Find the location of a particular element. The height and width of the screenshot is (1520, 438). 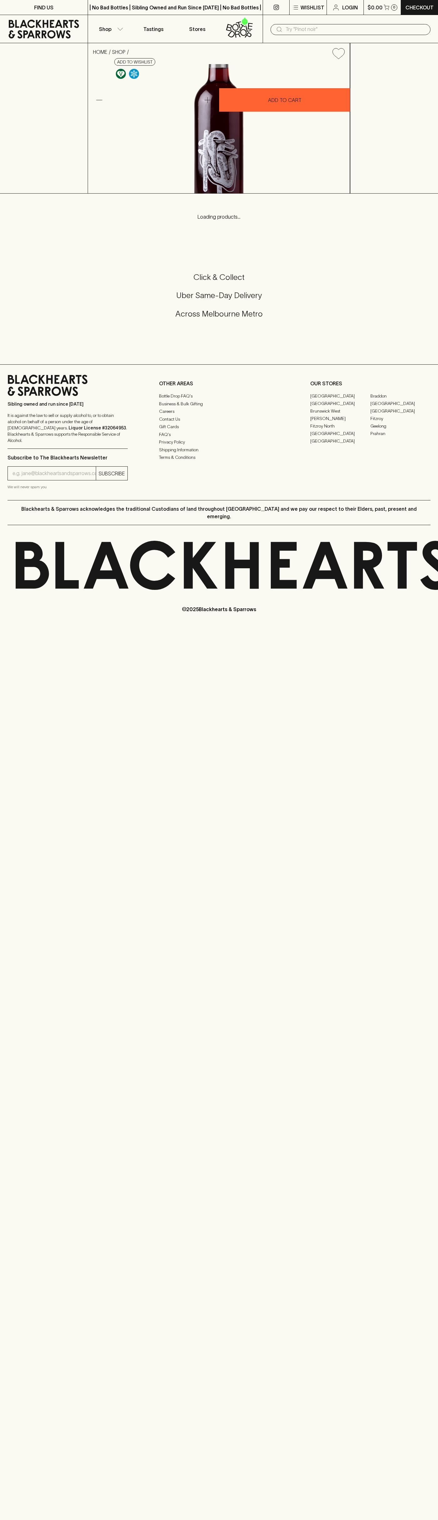

h5: Click & Collect is located at coordinates (219, 277).